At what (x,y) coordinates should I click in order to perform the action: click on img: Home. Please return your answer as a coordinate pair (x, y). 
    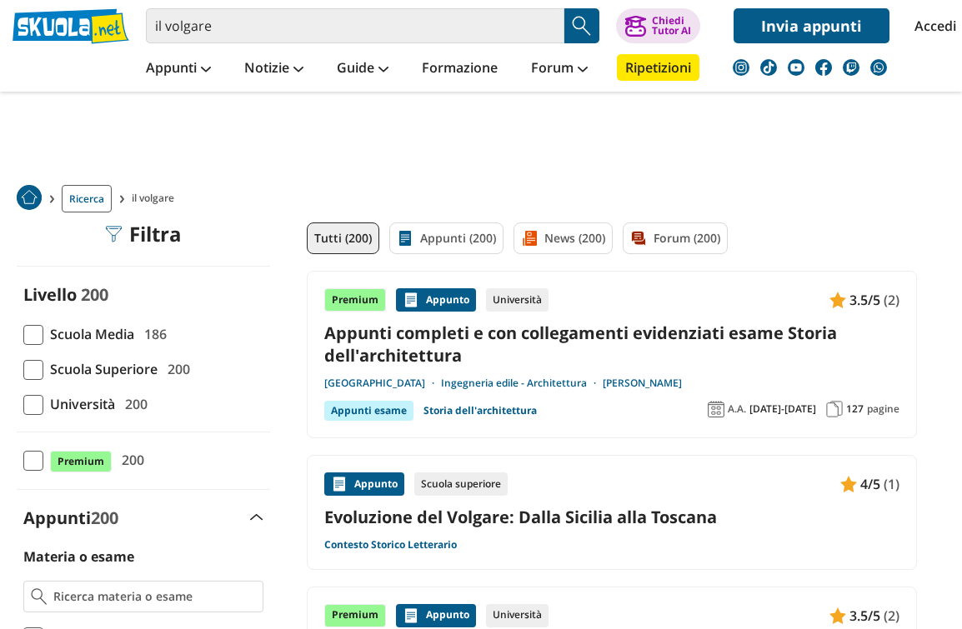
    Looking at the image, I should click on (29, 198).